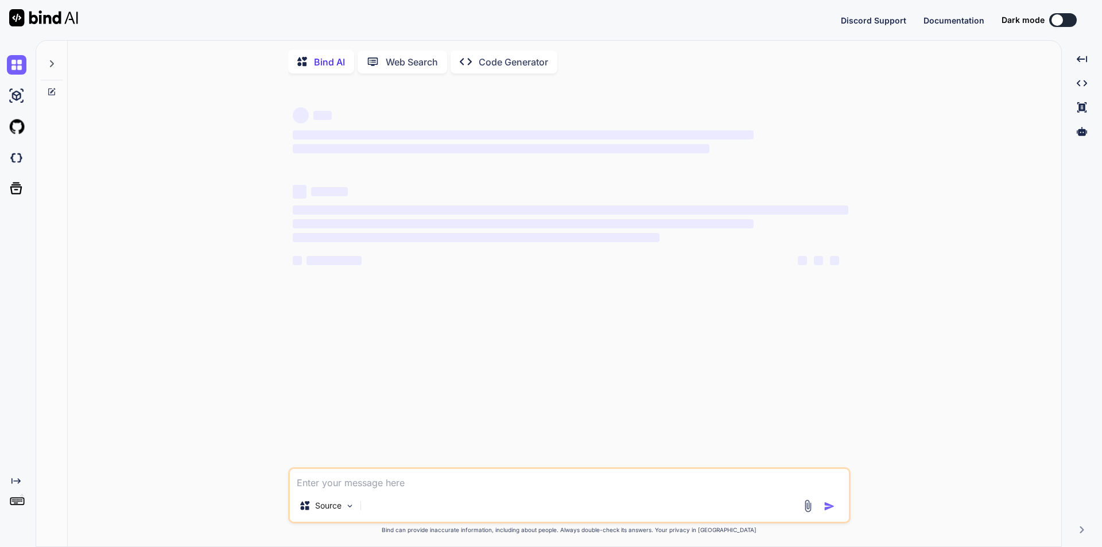 The image size is (1102, 547). I want to click on p: Code Generator, so click(513, 62).